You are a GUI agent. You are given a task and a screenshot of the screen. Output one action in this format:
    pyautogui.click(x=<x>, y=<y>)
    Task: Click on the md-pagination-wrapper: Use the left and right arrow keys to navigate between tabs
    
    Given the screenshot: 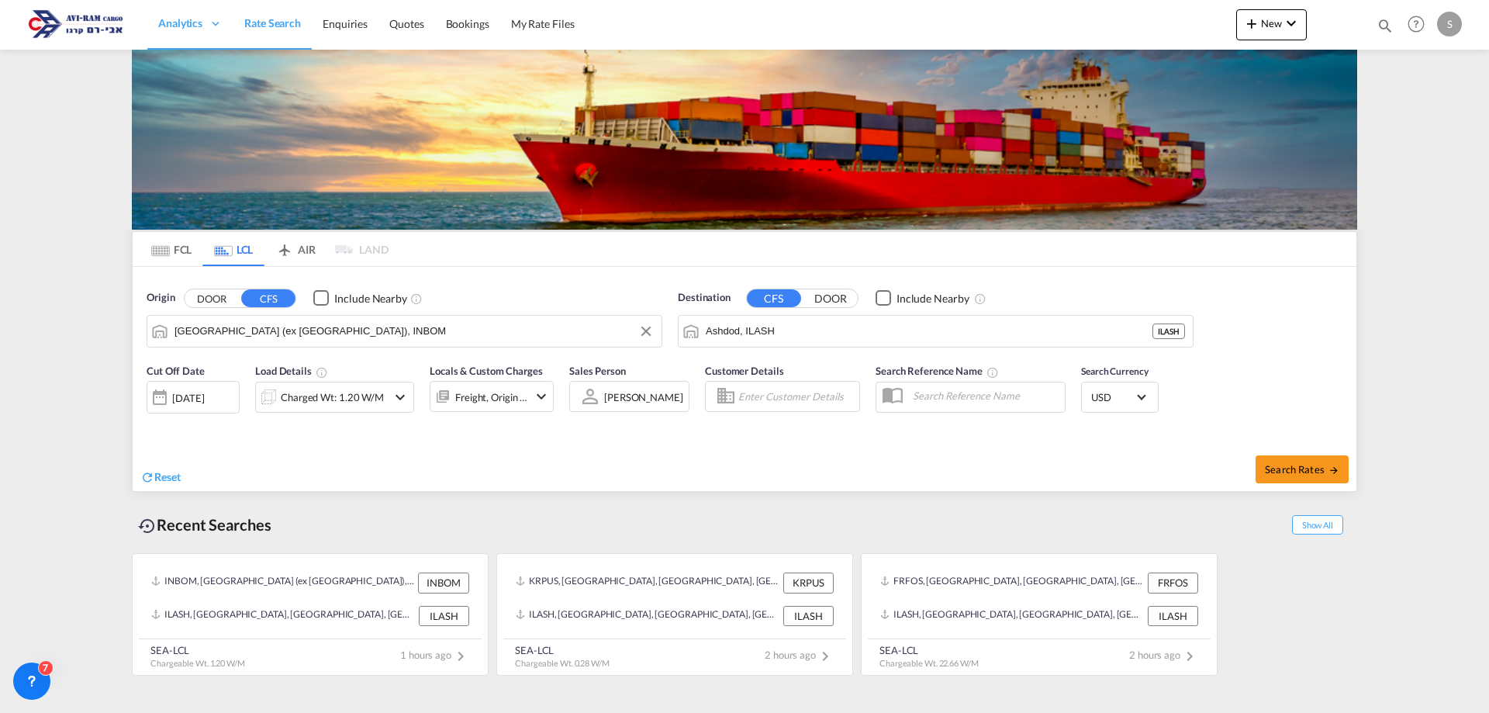 What is the action you would take?
    pyautogui.click(x=264, y=249)
    